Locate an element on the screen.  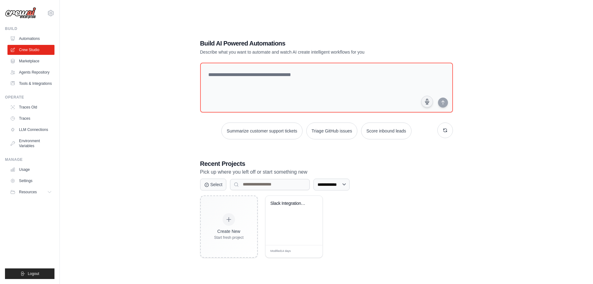
div: Operate is located at coordinates (30, 97).